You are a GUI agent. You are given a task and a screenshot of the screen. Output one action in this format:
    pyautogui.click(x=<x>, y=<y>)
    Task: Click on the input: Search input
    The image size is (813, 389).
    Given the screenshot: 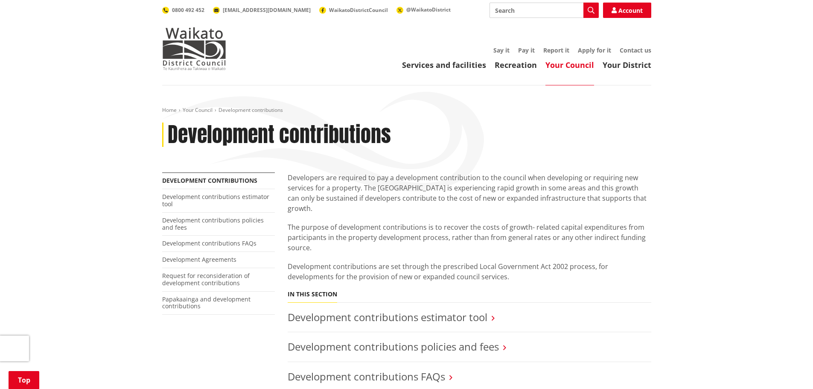 What is the action you would take?
    pyautogui.click(x=544, y=10)
    